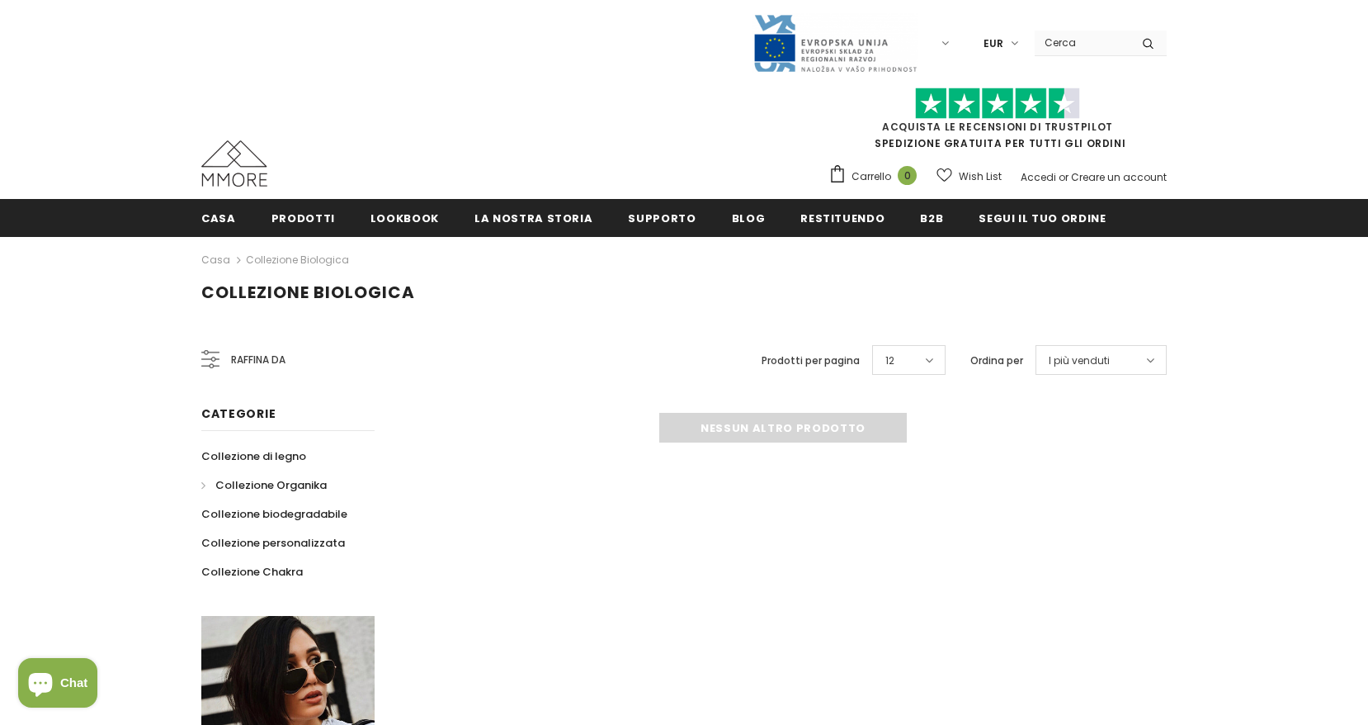 The image size is (1368, 725). Describe the element at coordinates (252, 571) in the screenshot. I see `span: Collezione Chakra` at that location.